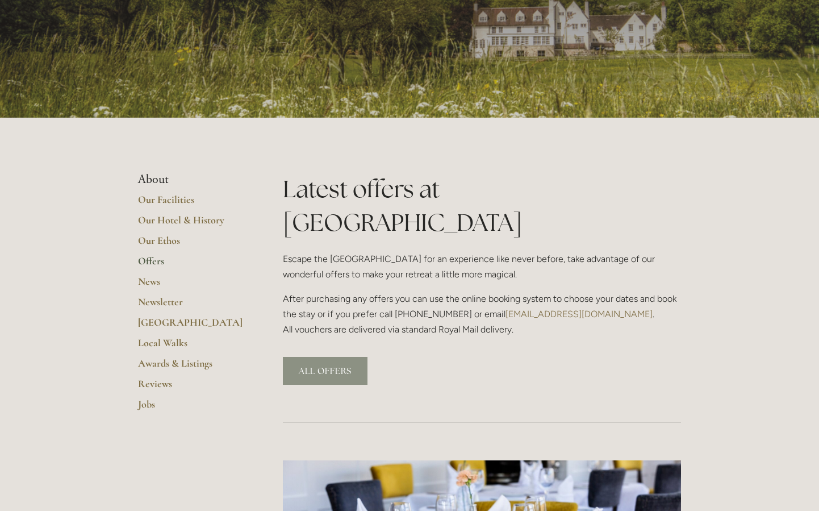 The image size is (819, 511). I want to click on a: Our Ethos, so click(192, 244).